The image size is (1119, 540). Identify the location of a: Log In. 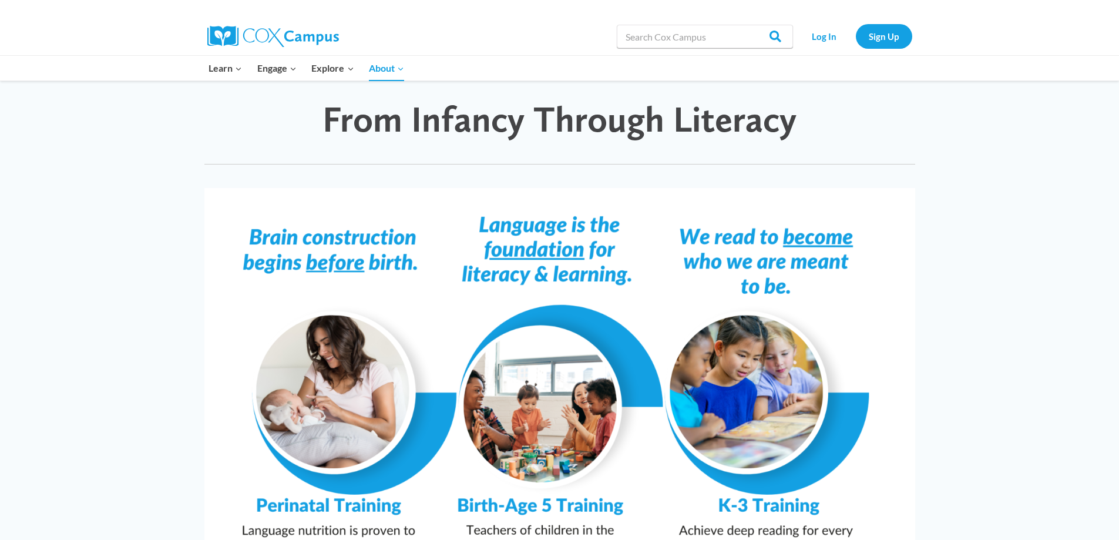
(824, 36).